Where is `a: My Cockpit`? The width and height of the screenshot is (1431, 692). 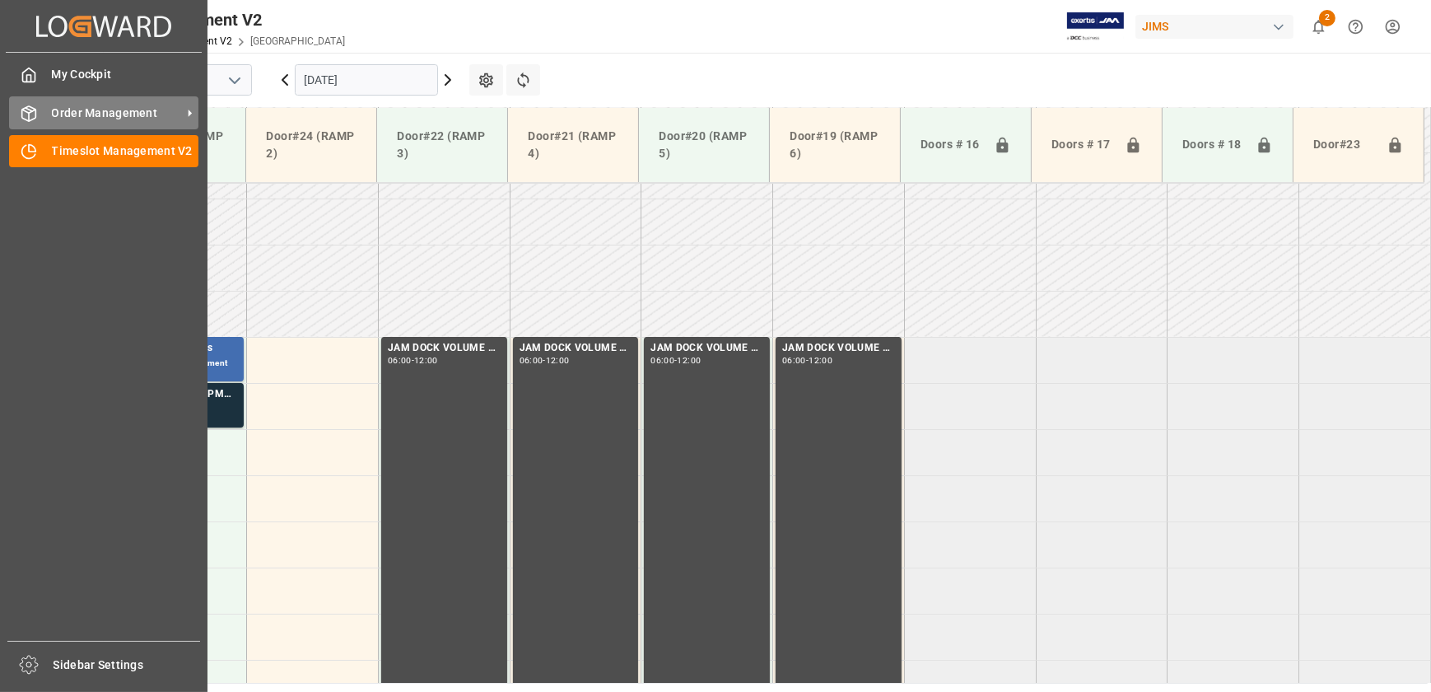 a: My Cockpit is located at coordinates (104, 74).